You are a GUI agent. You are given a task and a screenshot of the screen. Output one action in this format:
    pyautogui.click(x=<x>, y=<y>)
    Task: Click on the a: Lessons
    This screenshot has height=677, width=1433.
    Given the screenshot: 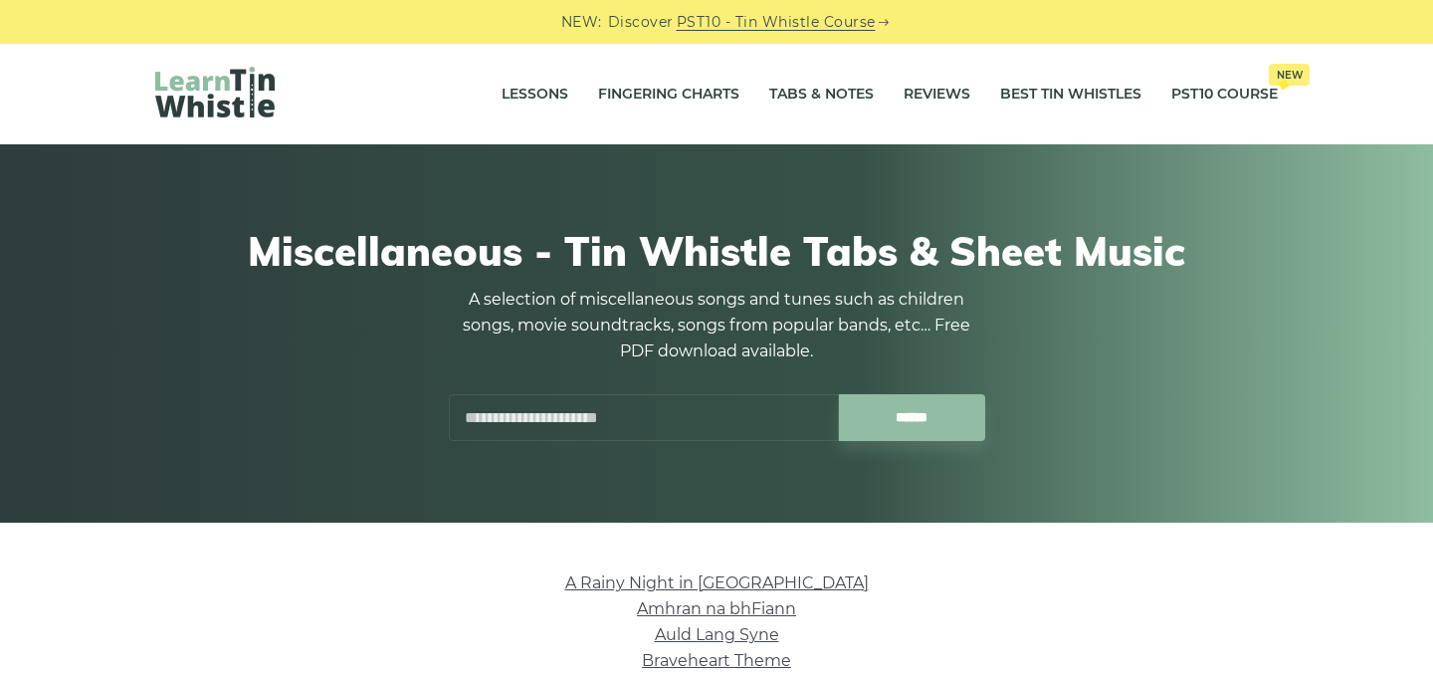 What is the action you would take?
    pyautogui.click(x=534, y=95)
    